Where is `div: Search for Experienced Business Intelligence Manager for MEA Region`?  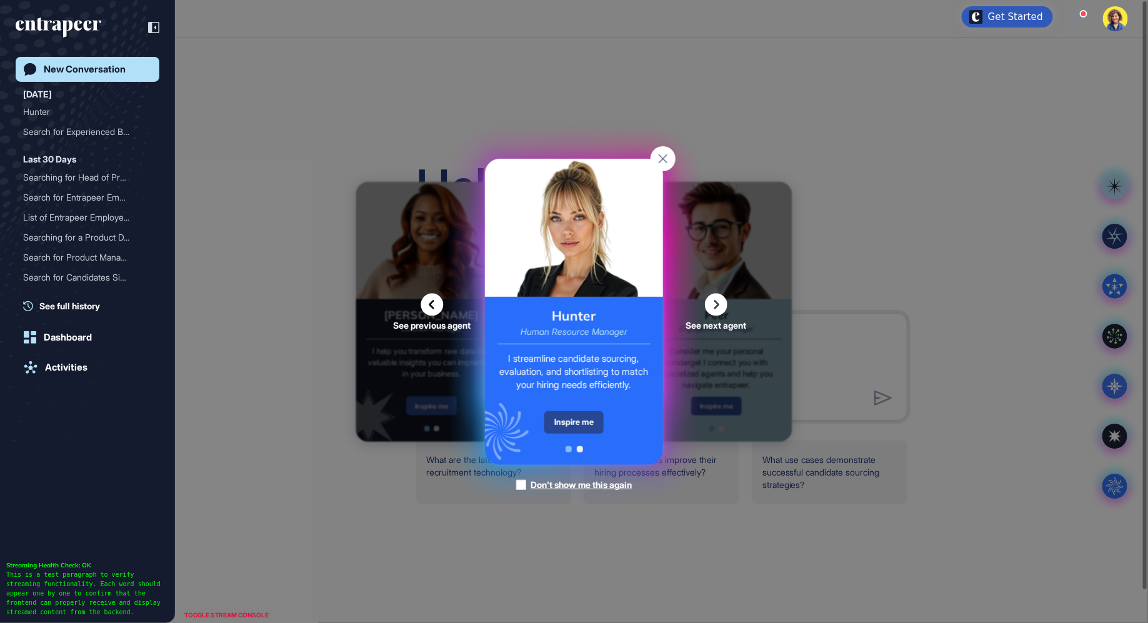
div: Search for Experienced Business Intelligence Manager for MEA Region is located at coordinates (88, 132).